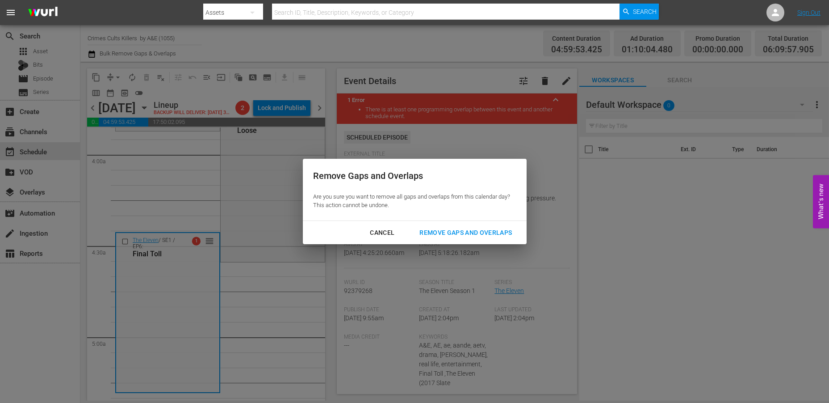 This screenshot has height=403, width=829. I want to click on p: Are you sure you want to remove all gaps and overlaps from this calendar day?, so click(412, 197).